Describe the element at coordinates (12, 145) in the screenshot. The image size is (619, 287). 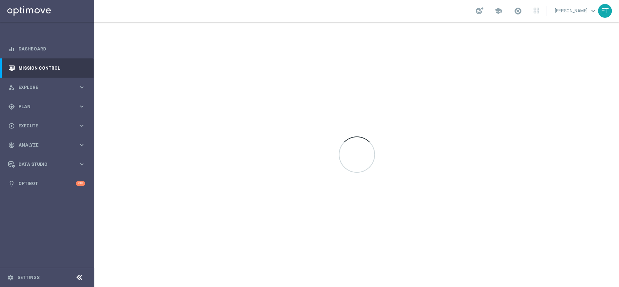
I see `i: track_changes` at that location.